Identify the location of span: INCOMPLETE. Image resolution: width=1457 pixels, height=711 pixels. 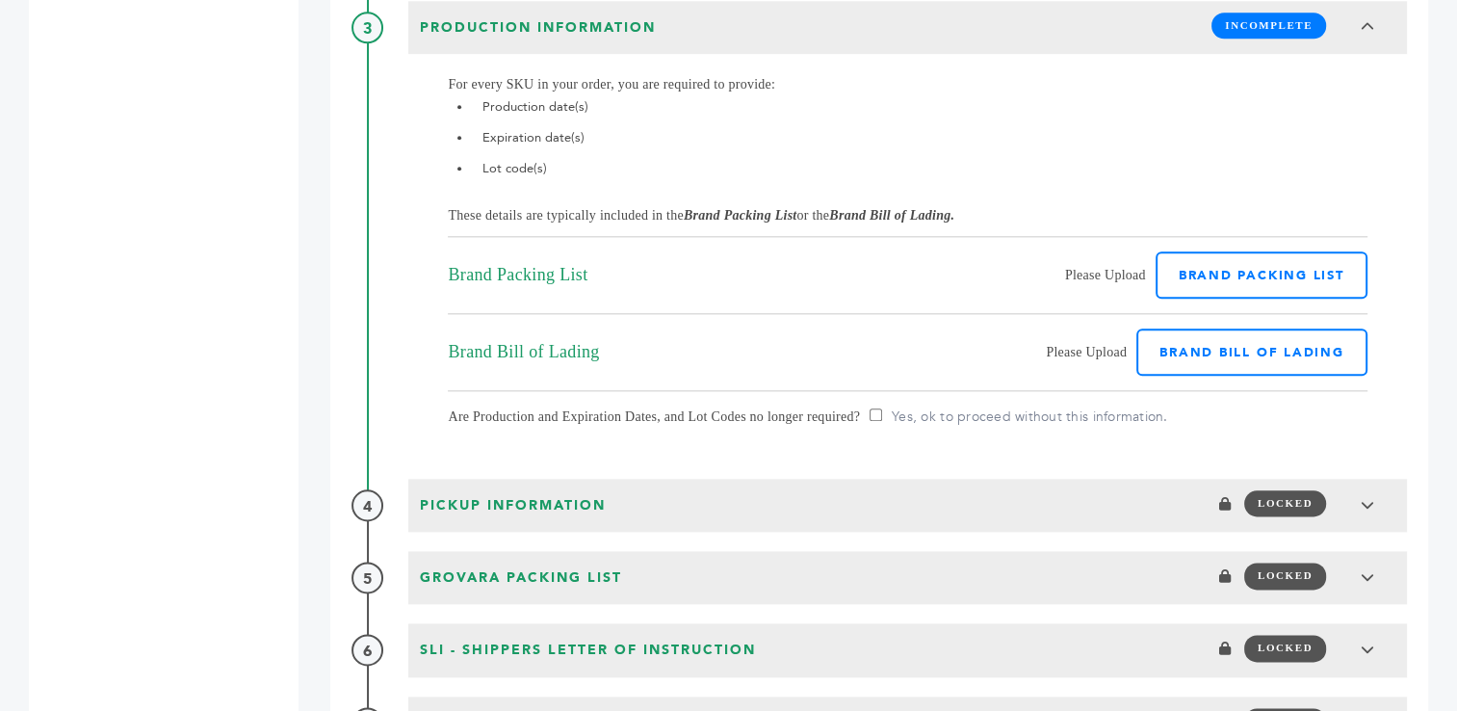
(1269, 25).